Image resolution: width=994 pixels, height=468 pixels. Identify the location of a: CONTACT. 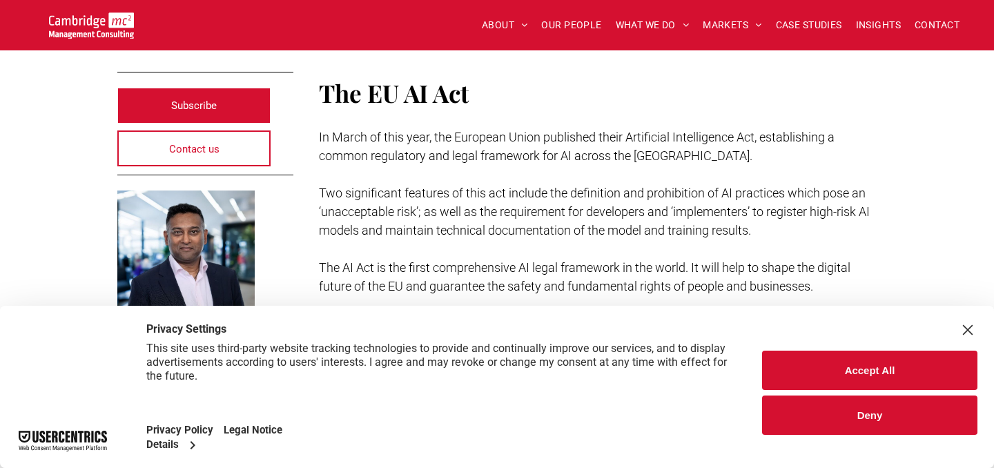
(936, 25).